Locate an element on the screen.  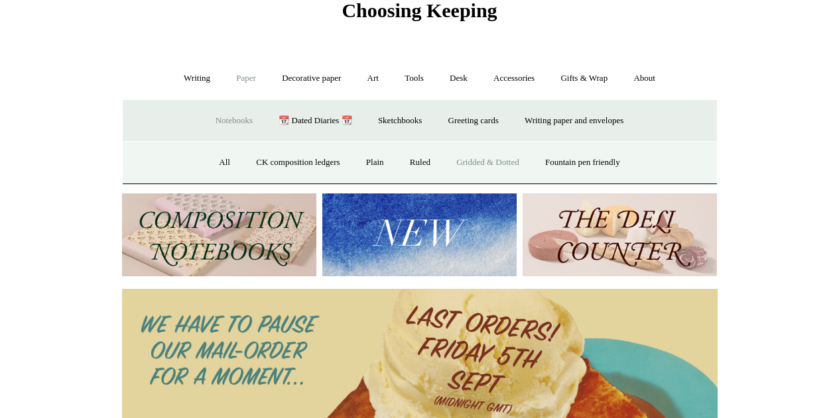
a: Choosing Keeping is located at coordinates (419, 15).